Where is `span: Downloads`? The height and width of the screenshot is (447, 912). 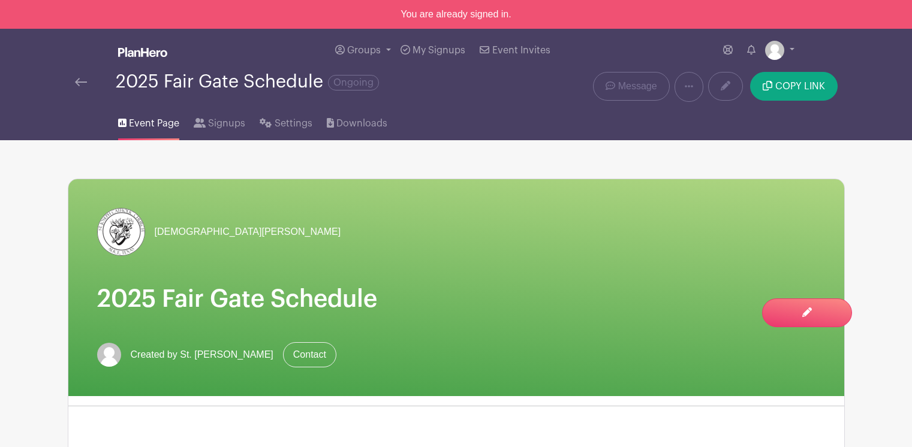 span: Downloads is located at coordinates (361, 123).